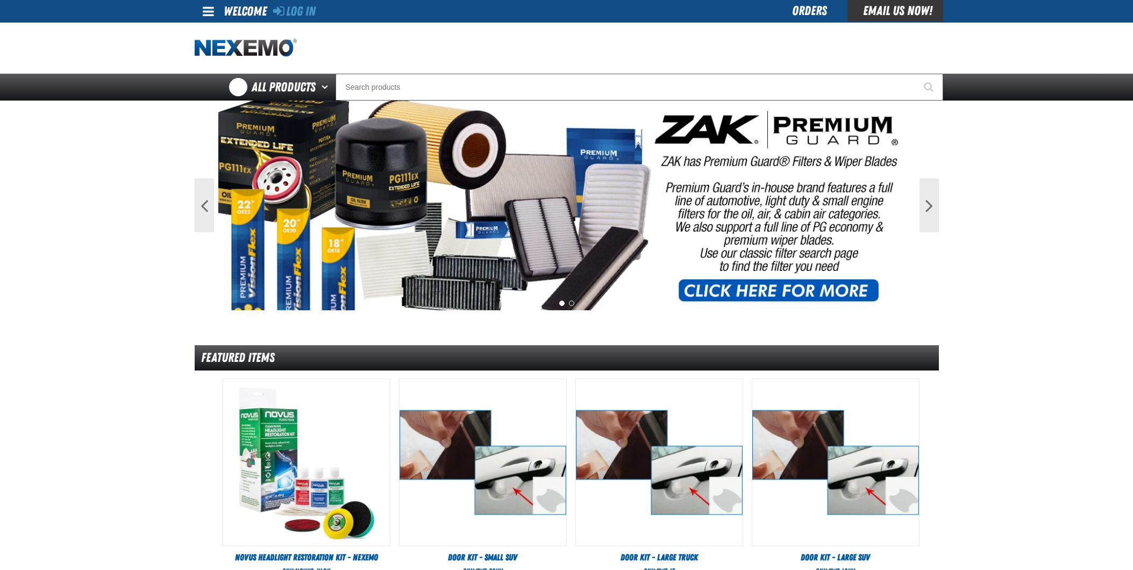 The height and width of the screenshot is (570, 1133). What do you see at coordinates (572, 303) in the screenshot?
I see `button: 2 of 2` at bounding box center [572, 303].